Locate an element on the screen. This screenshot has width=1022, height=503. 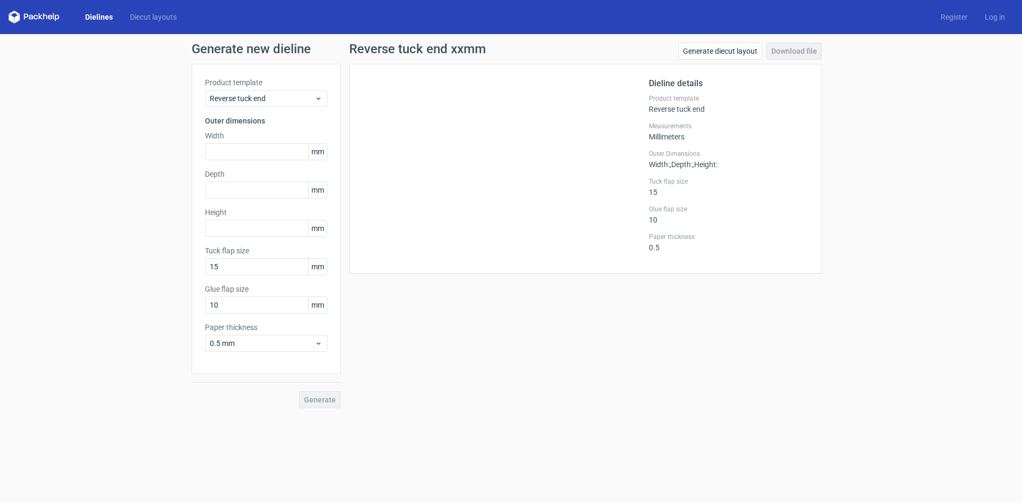
a: Diecut layouts is located at coordinates (153, 17).